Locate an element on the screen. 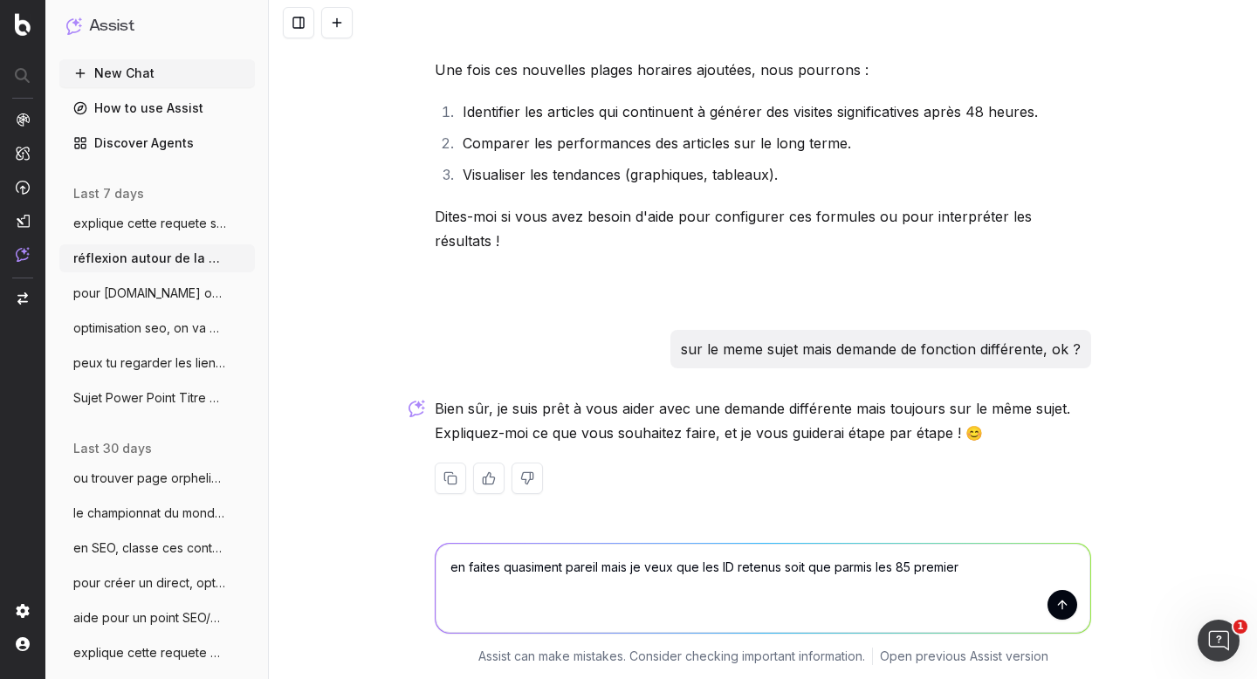 The image size is (1257, 679). button: optimisation seo, on va mettre des métad is located at coordinates (157, 328).